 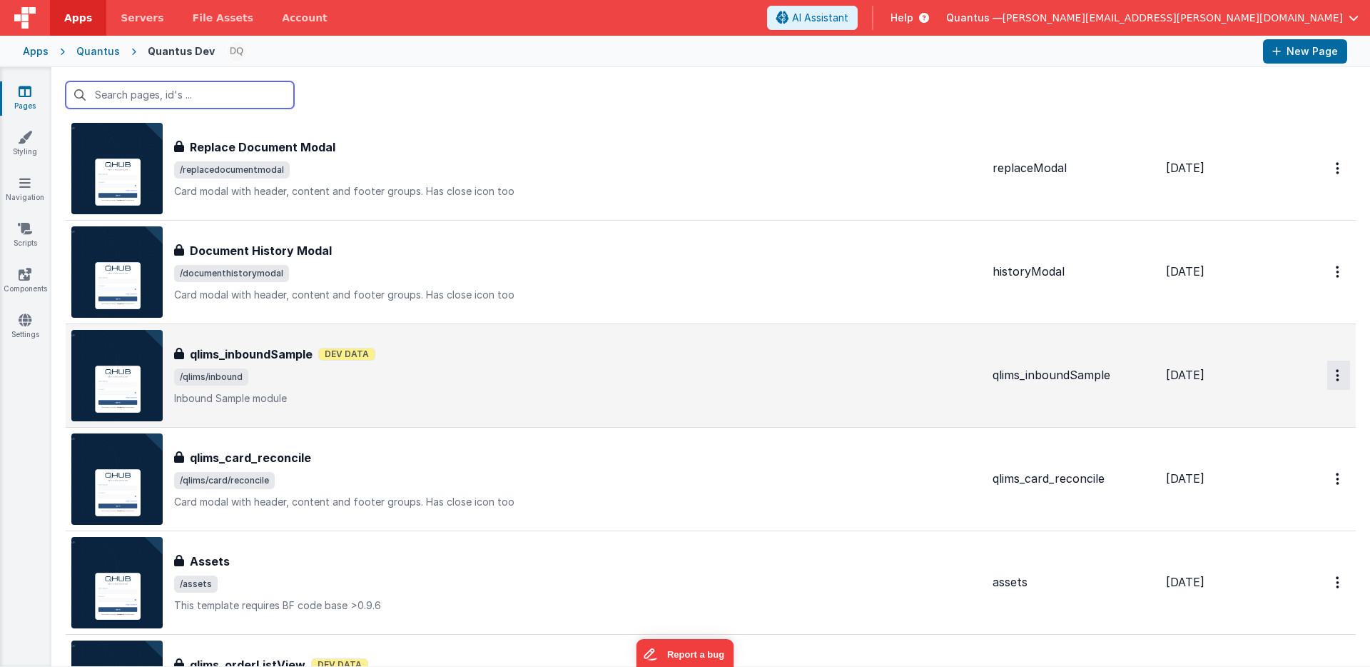 What do you see at coordinates (180, 95) in the screenshot?
I see `input: Search pages, id's ...` at bounding box center [180, 95].